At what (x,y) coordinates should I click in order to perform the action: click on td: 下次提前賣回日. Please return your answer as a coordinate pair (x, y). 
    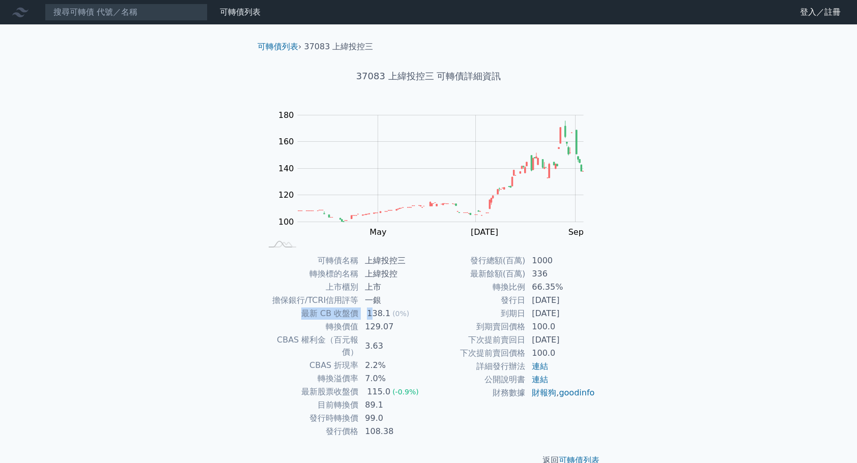
    Looking at the image, I should click on (477, 340).